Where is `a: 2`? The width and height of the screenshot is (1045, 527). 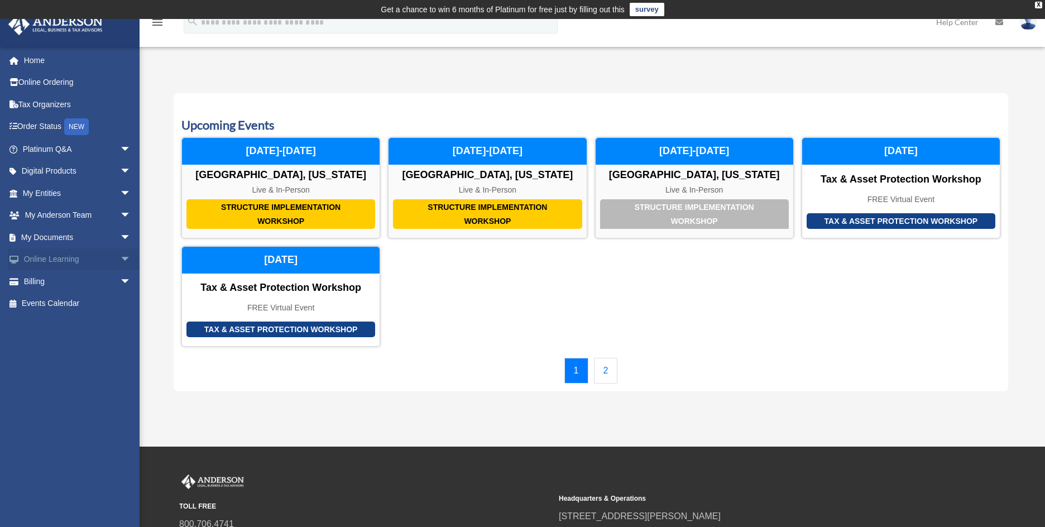
a: 2 is located at coordinates (606, 371).